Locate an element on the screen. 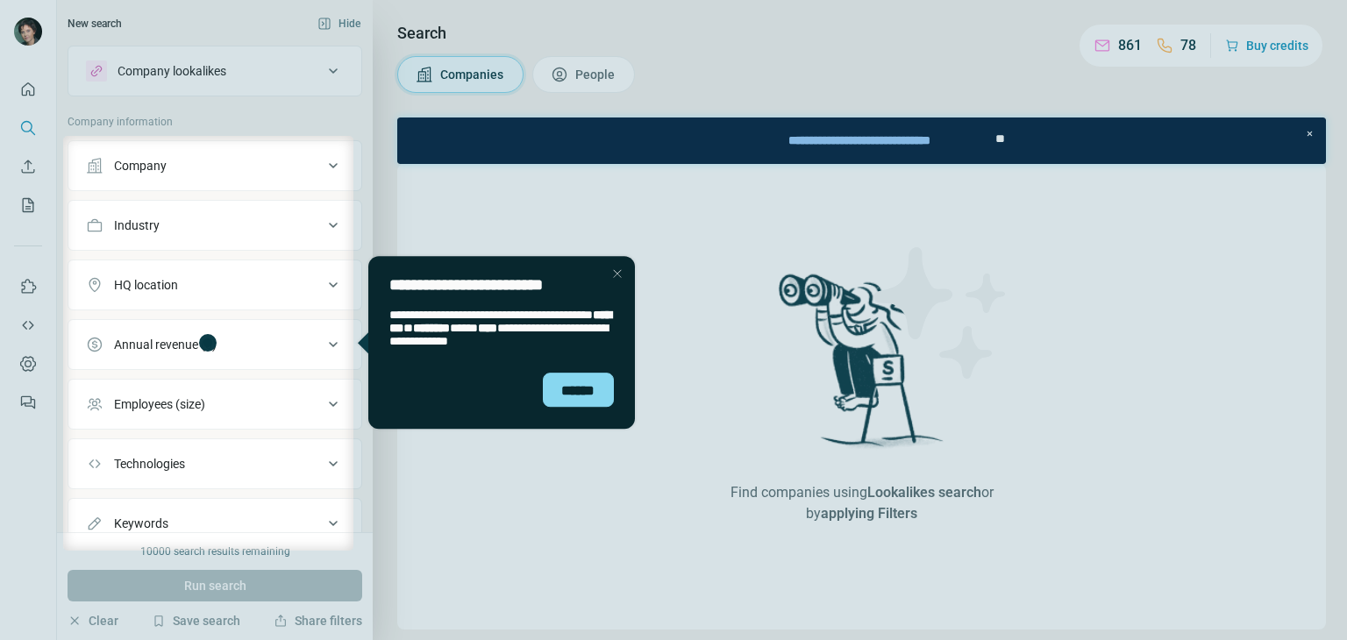 The height and width of the screenshot is (640, 1347). button: Industry is located at coordinates (215, 225).